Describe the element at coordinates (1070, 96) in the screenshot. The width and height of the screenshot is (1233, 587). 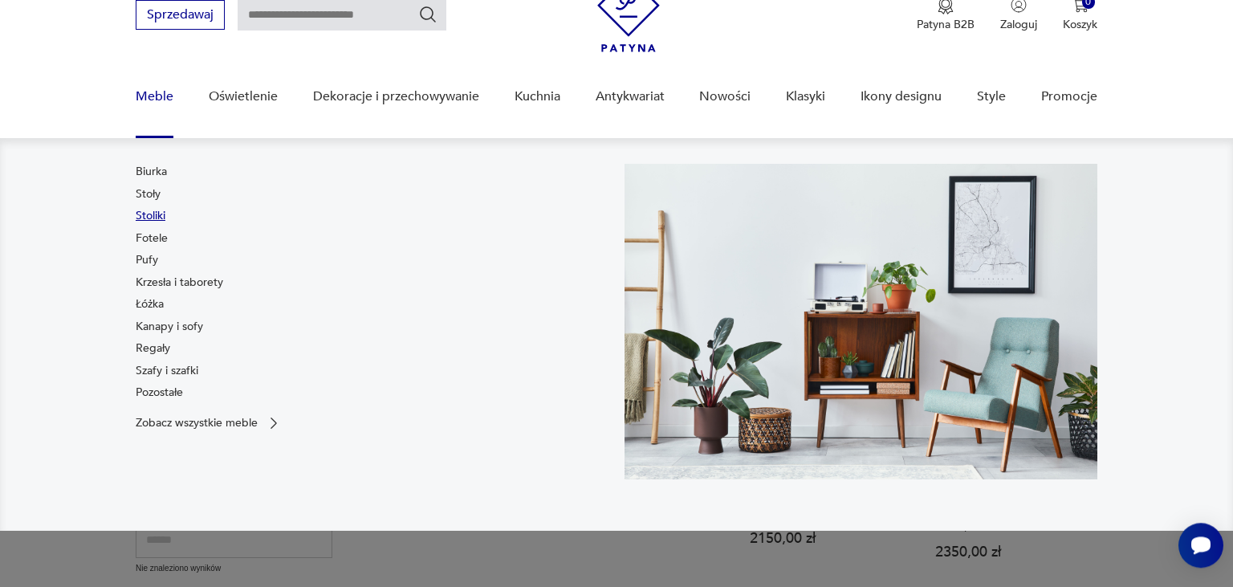
I see `a: Promocje` at that location.